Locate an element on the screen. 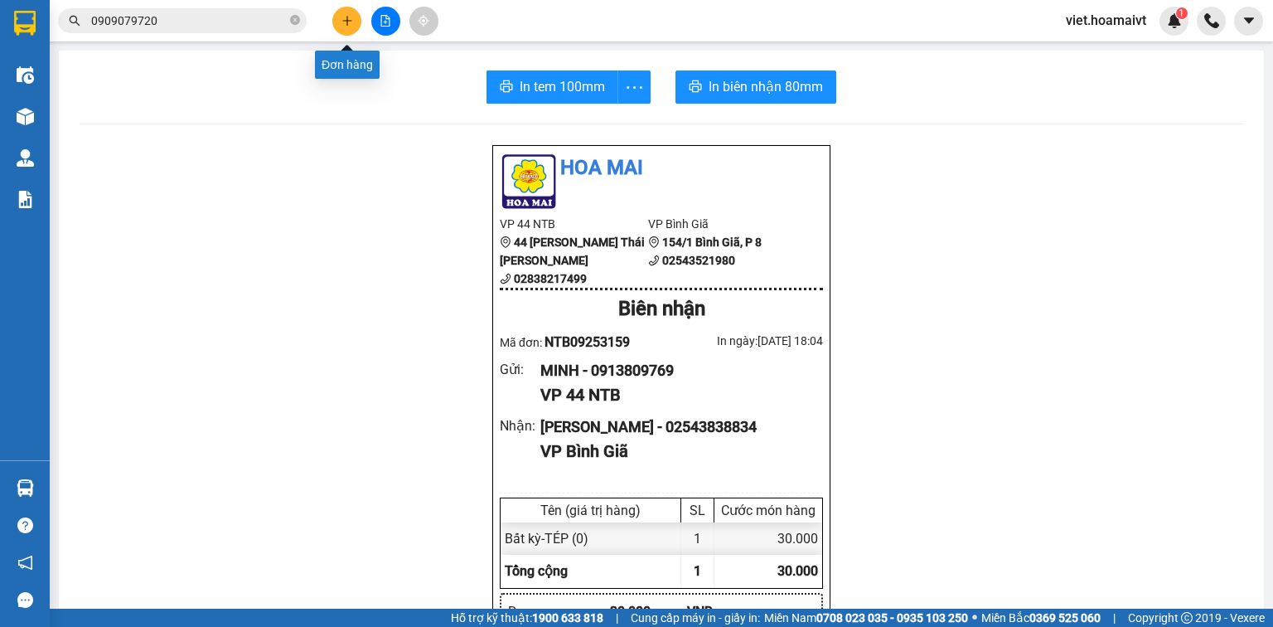 Image resolution: width=1273 pixels, height=627 pixels. span: caret-down is located at coordinates (1249, 21).